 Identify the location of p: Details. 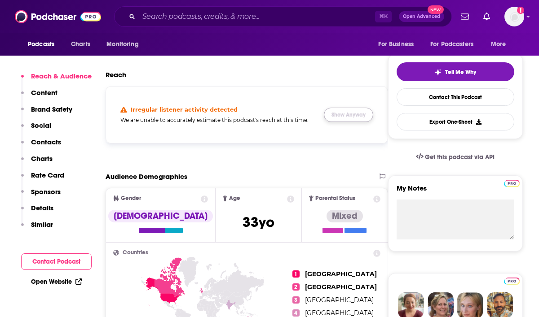
(42, 208).